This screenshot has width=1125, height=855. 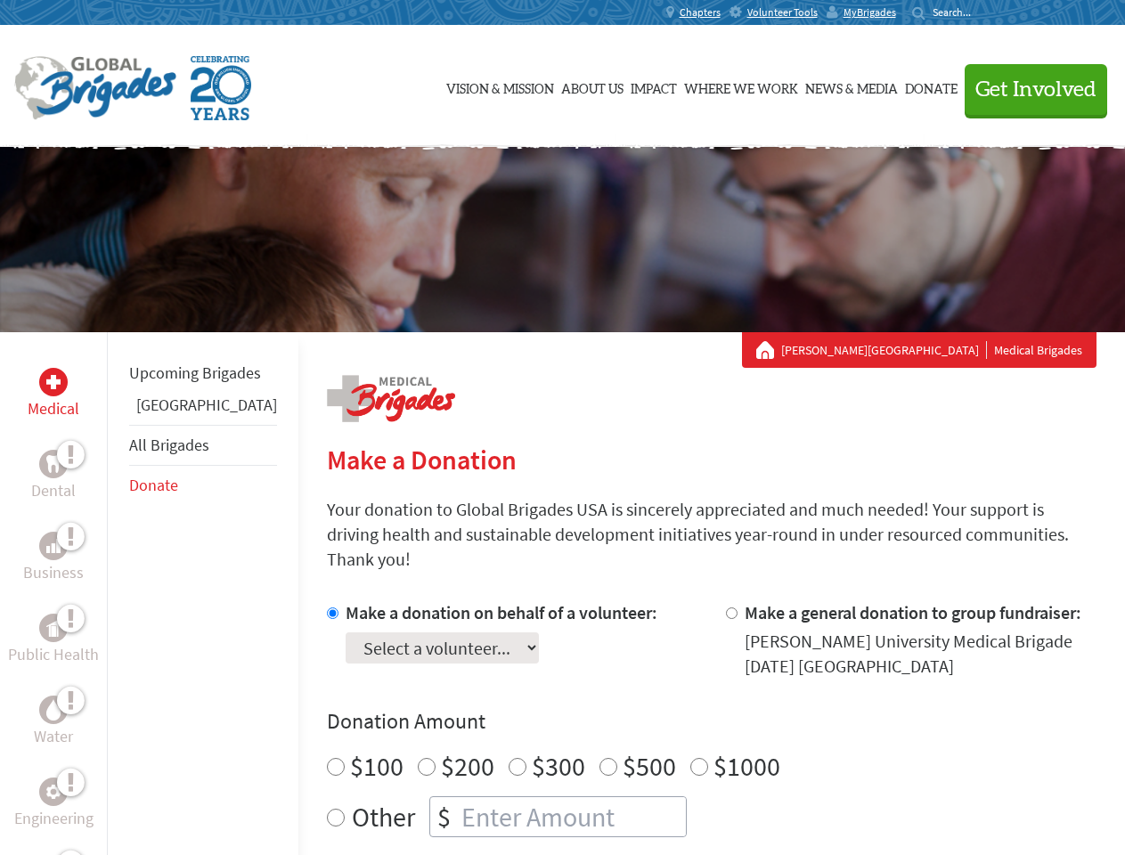 What do you see at coordinates (391, 398) in the screenshot?
I see `img: logo-medical.png` at bounding box center [391, 398].